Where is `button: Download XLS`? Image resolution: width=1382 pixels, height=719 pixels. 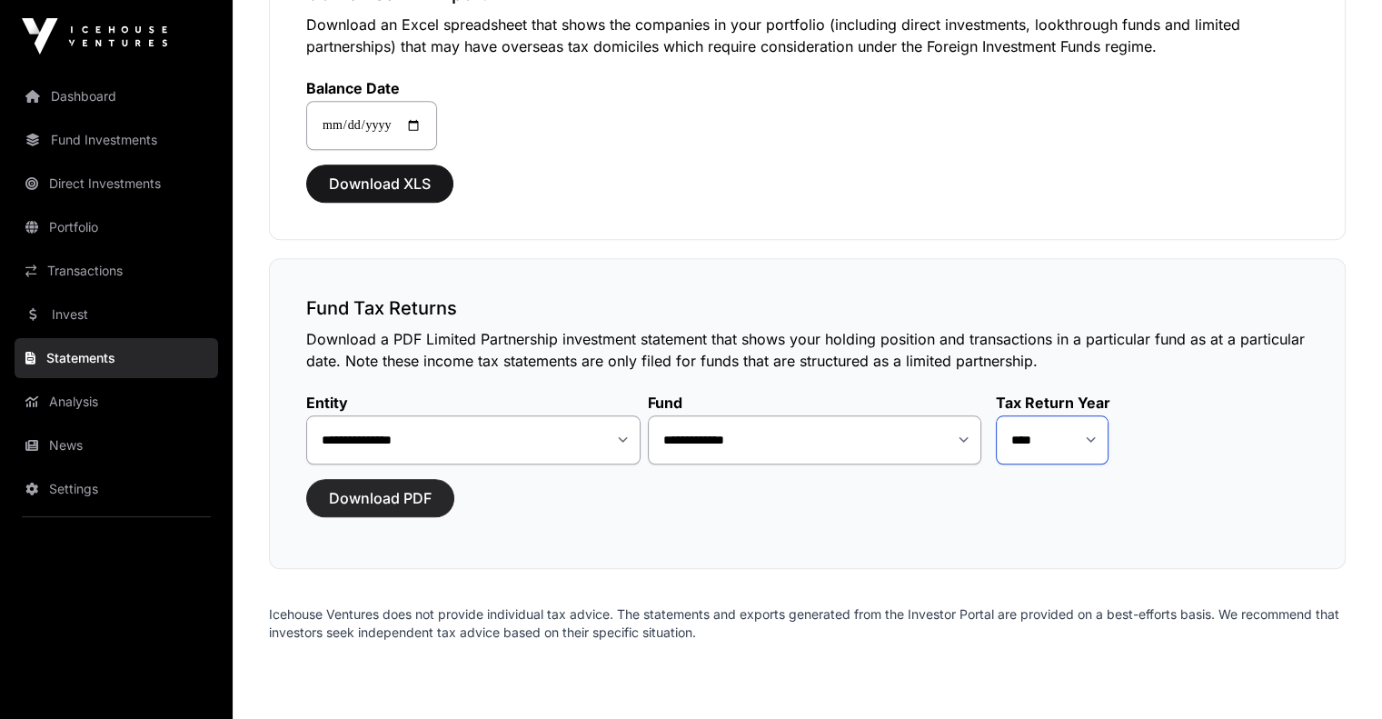
button: Download XLS is located at coordinates (380, 184).